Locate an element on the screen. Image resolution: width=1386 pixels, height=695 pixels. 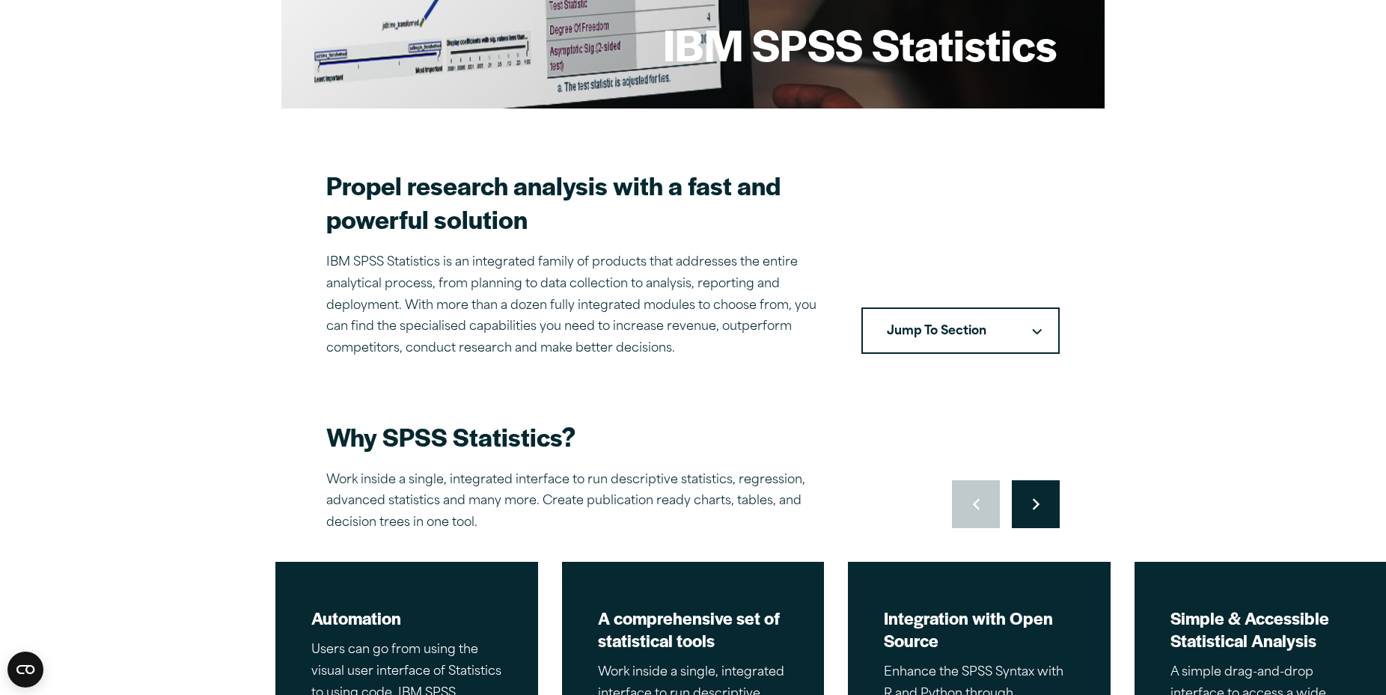
button: Jump To SectionDownward pointing chevron is located at coordinates (960, 331).